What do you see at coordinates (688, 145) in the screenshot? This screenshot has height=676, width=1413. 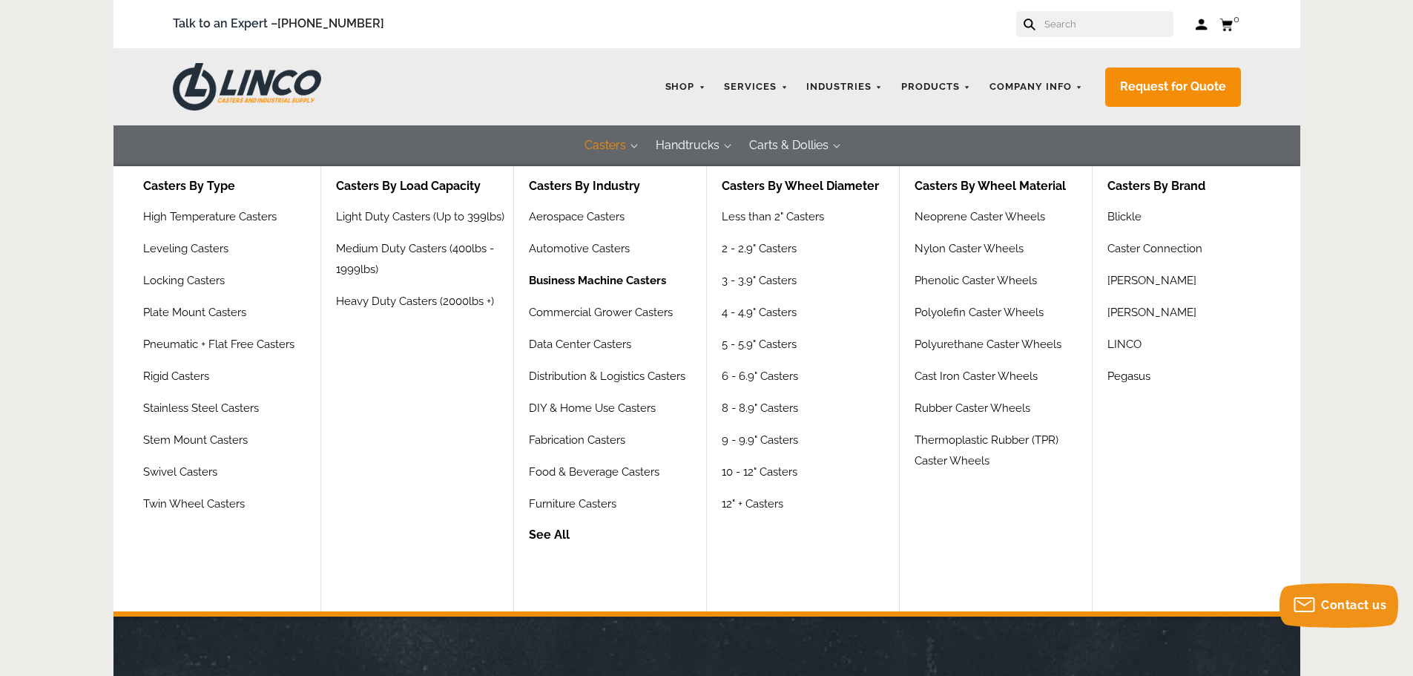 I see `button: Handtrucks` at bounding box center [688, 145].